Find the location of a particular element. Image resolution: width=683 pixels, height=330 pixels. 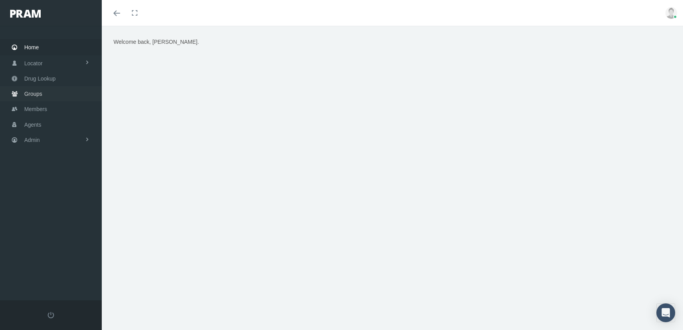

img: user-placeholder.jpg is located at coordinates (671, 13).